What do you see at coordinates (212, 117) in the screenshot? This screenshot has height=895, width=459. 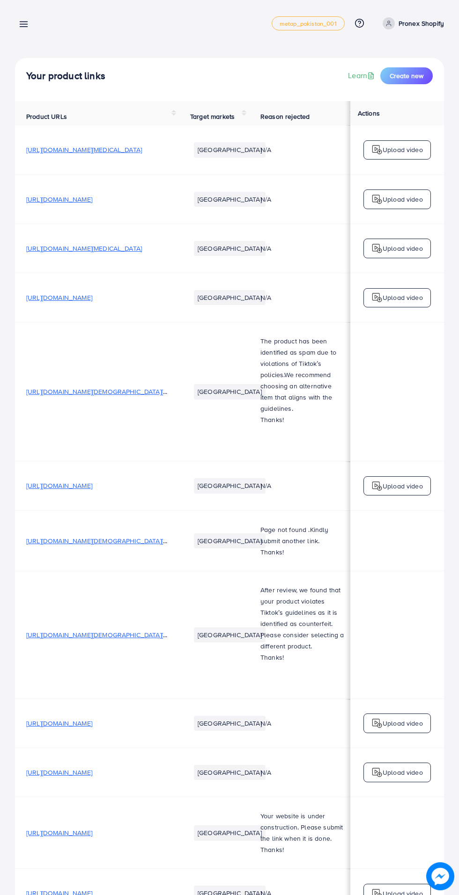 I see `span: Target markets` at bounding box center [212, 117].